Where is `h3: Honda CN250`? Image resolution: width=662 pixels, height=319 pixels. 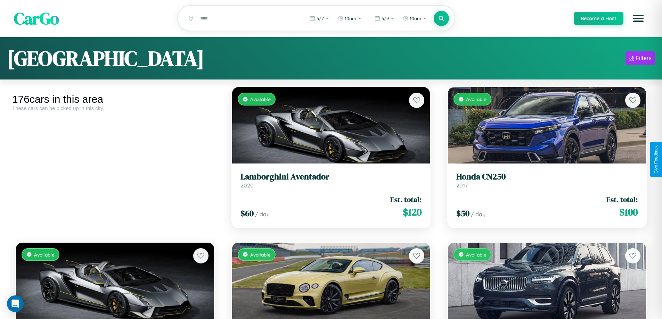 h3: Honda CN250 is located at coordinates (547, 177).